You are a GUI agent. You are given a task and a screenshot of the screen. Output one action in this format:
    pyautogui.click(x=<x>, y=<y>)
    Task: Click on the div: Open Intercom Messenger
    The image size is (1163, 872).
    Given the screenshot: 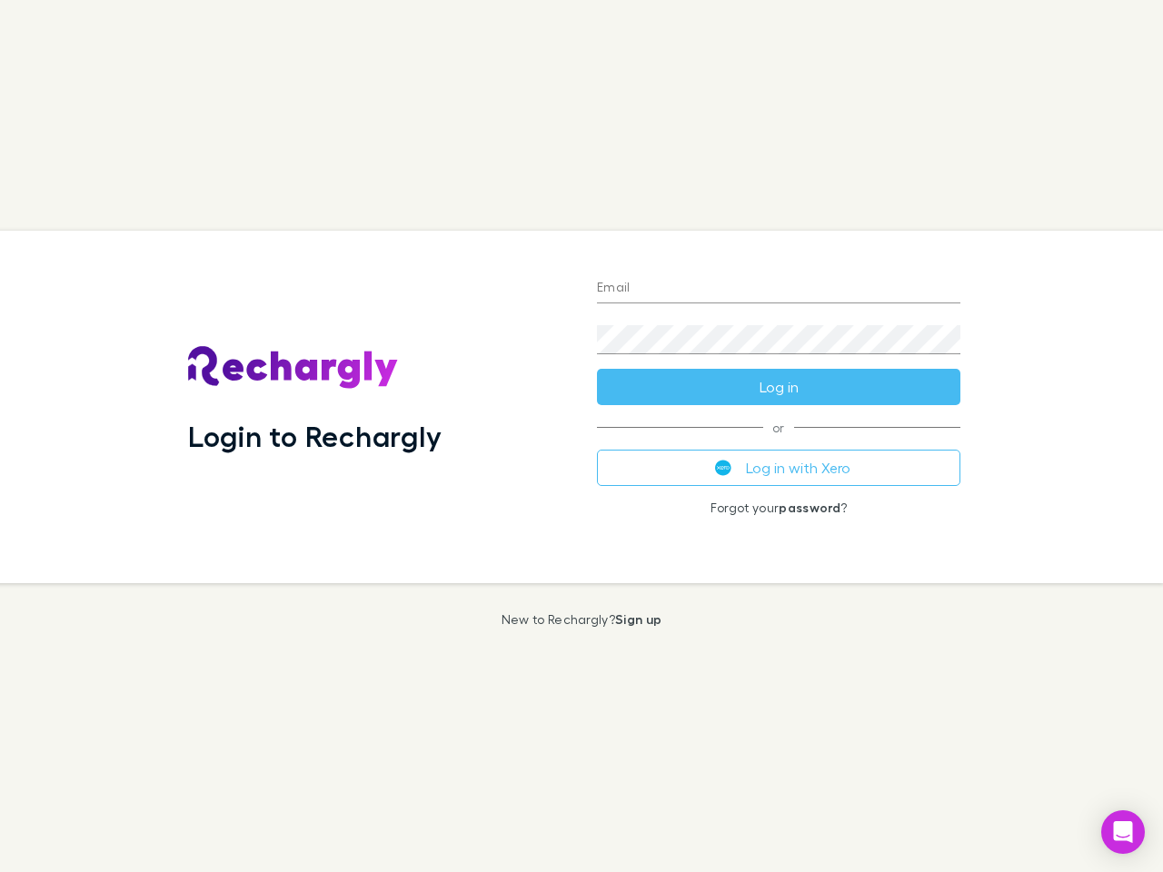 What is the action you would take?
    pyautogui.click(x=1123, y=832)
    